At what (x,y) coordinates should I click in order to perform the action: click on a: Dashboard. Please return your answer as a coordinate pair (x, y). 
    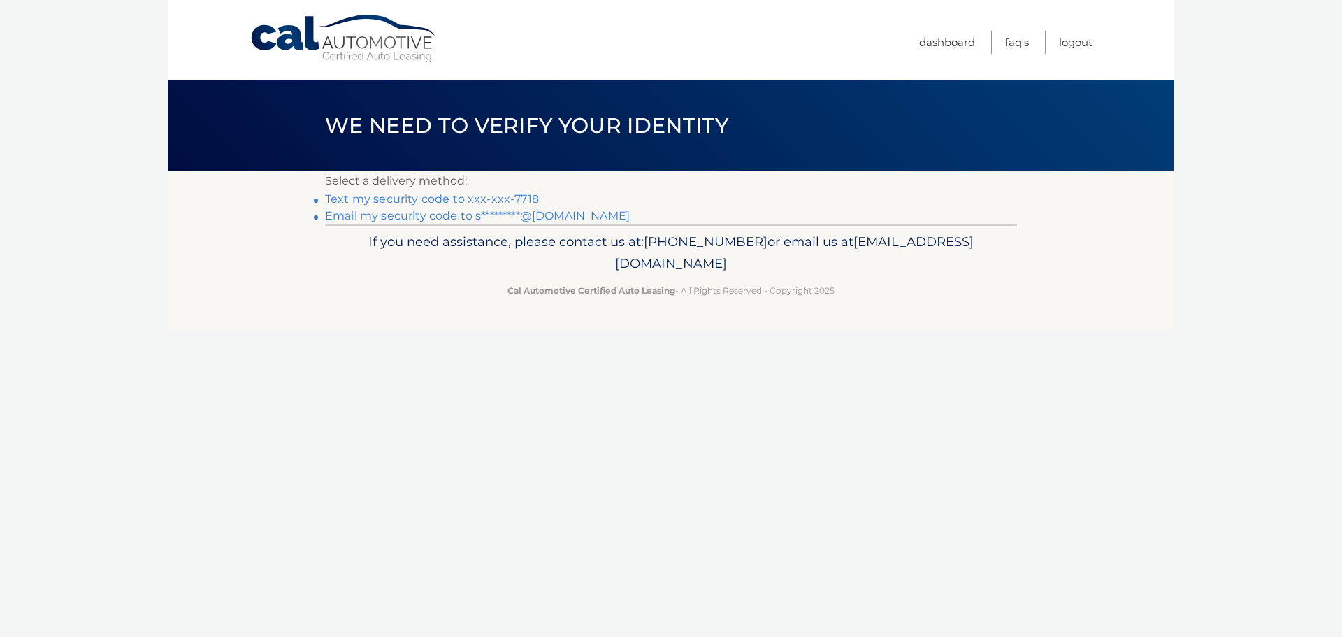
    Looking at the image, I should click on (947, 42).